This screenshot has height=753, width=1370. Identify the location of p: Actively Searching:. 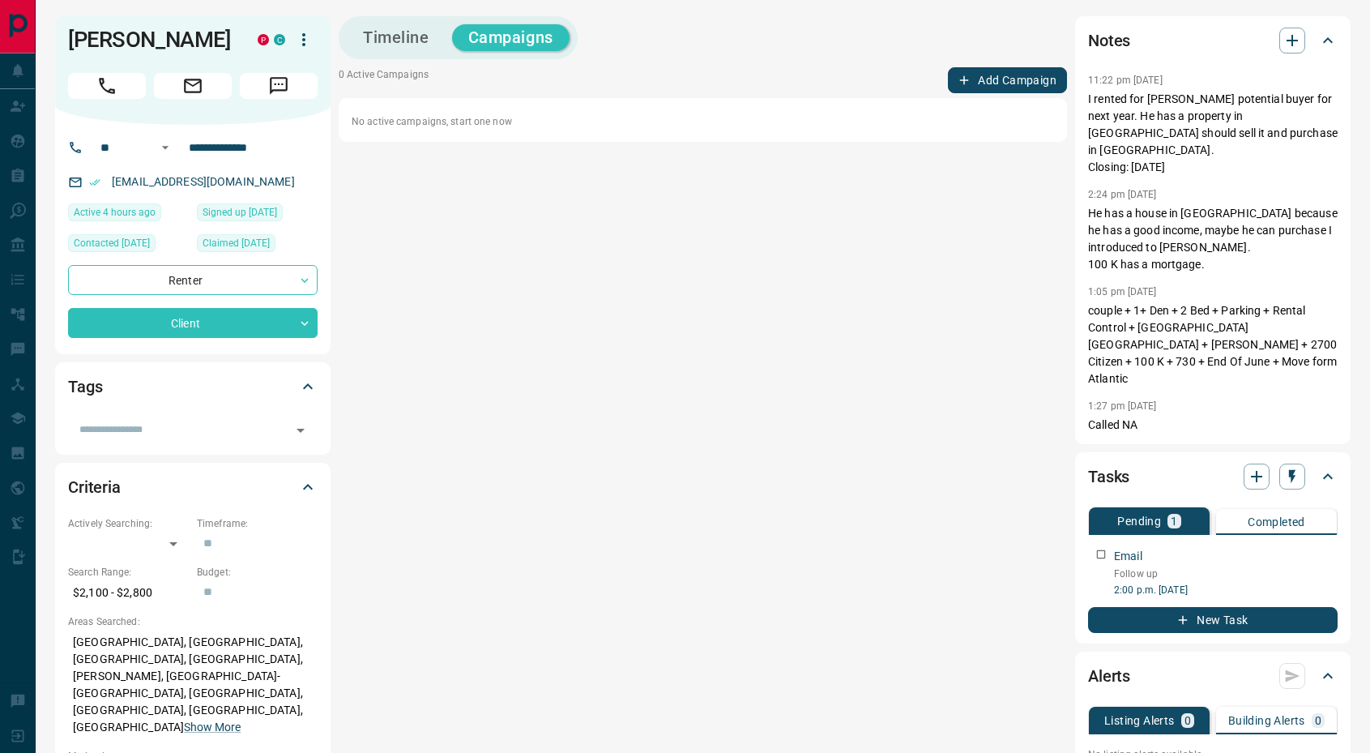
(128, 523).